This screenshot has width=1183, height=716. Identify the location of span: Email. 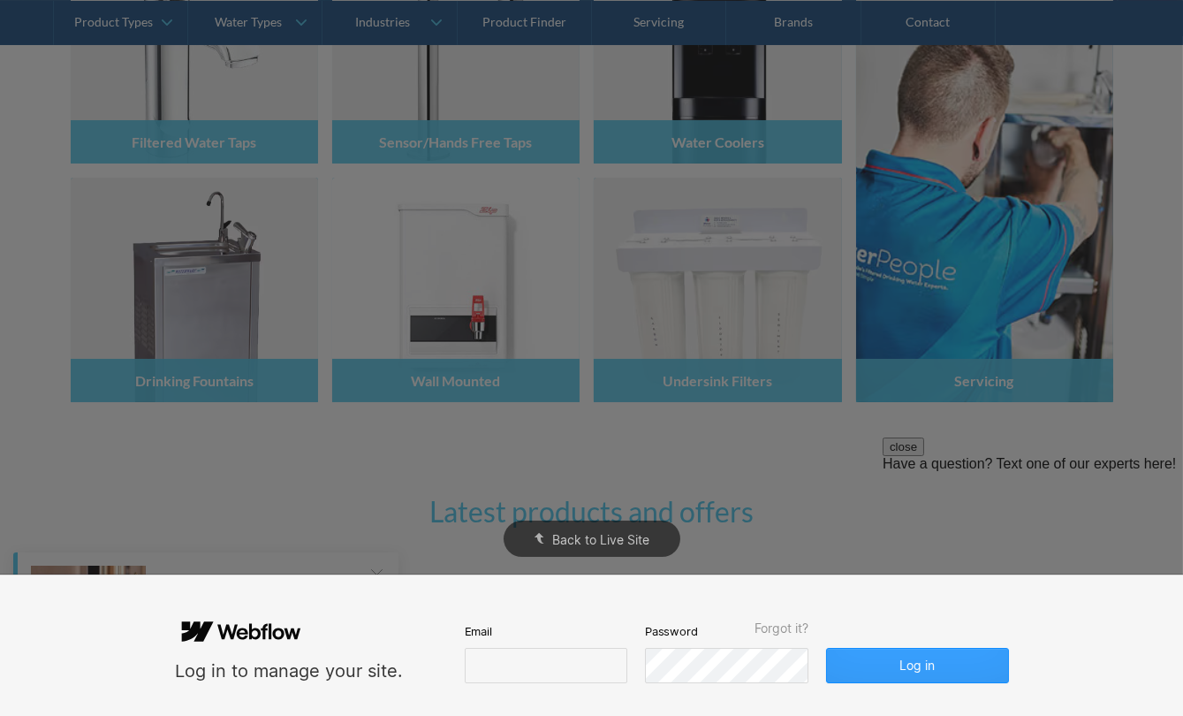
(478, 631).